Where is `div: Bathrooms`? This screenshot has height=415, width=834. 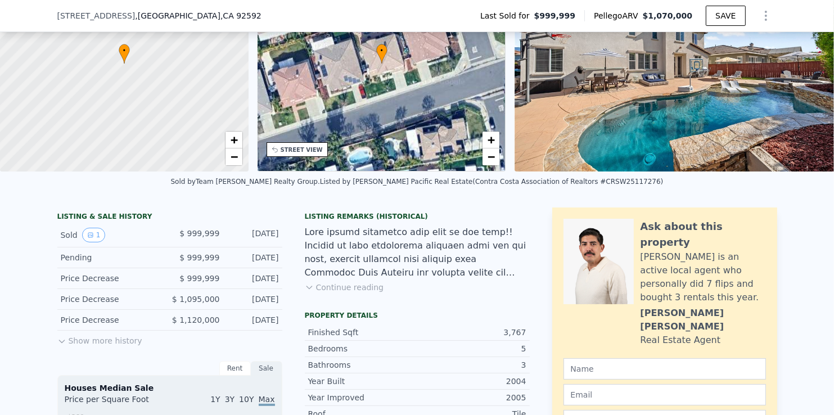 div: Bathrooms is located at coordinates (363, 365).